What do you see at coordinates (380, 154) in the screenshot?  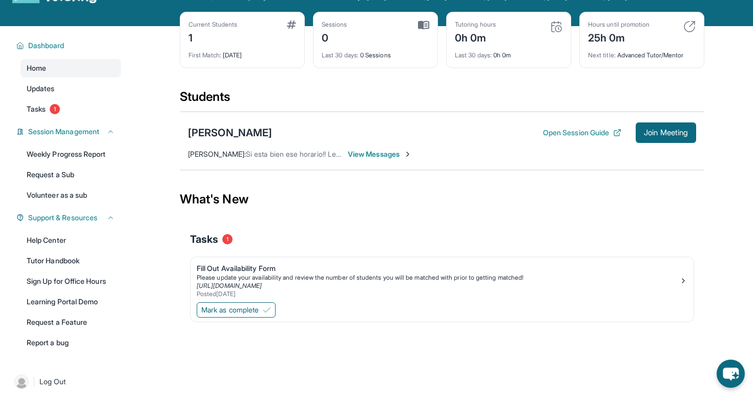 I see `span: View Messages` at bounding box center [380, 154].